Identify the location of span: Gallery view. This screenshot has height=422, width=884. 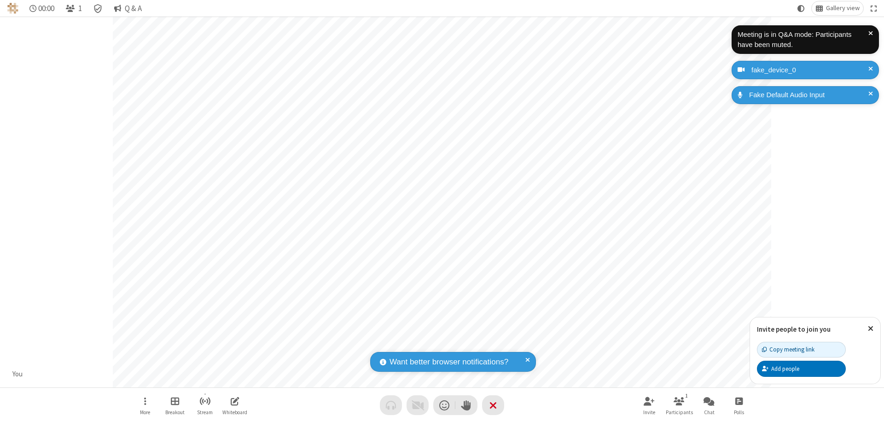
(843, 8).